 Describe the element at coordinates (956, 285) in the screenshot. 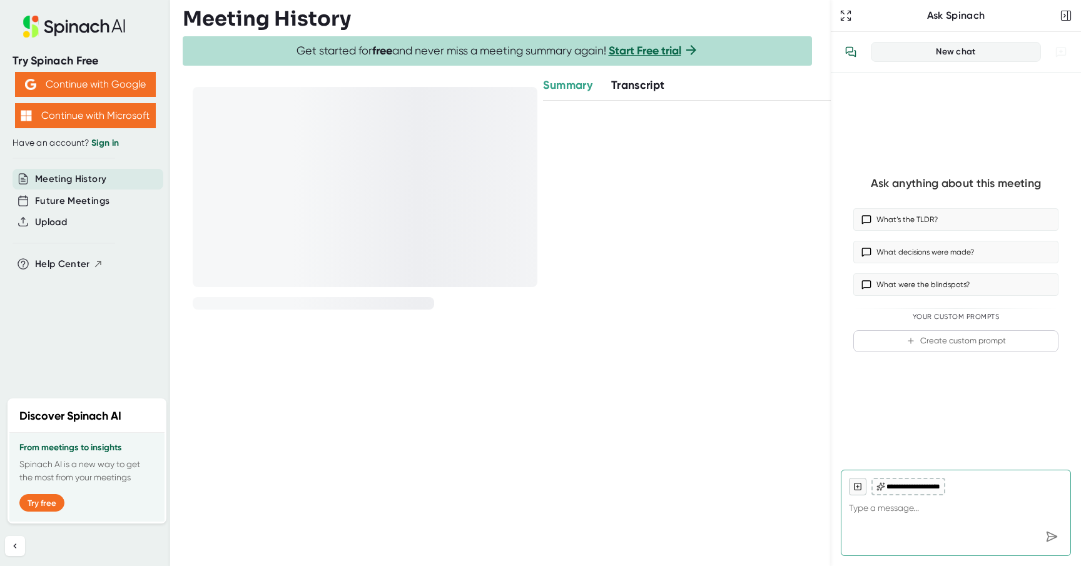

I see `button: What were the blindspots?` at that location.